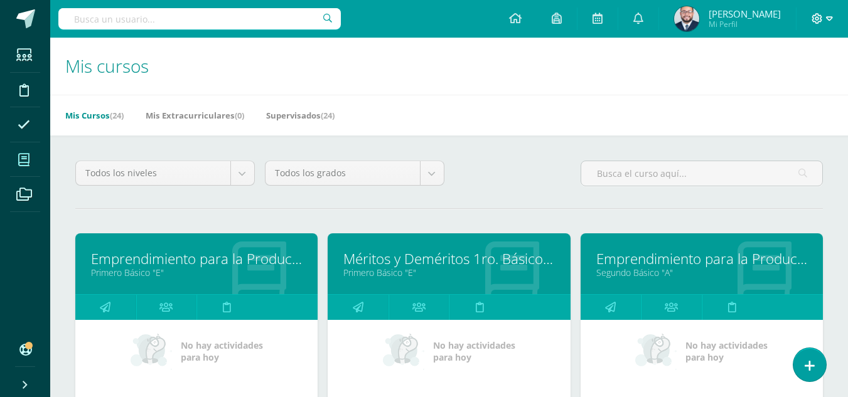 The width and height of the screenshot is (848, 397). What do you see at coordinates (343, 173) in the screenshot?
I see `span: Todos los grados` at bounding box center [343, 173].